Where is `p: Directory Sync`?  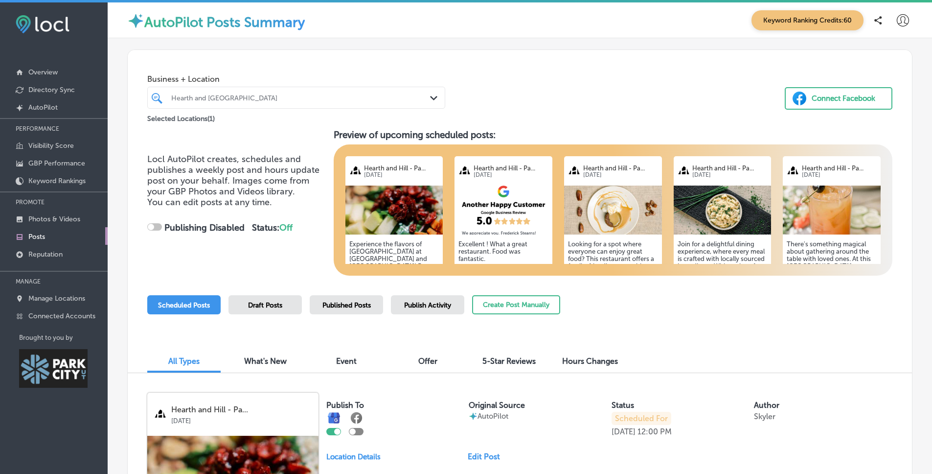
p: Directory Sync is located at coordinates (51, 90).